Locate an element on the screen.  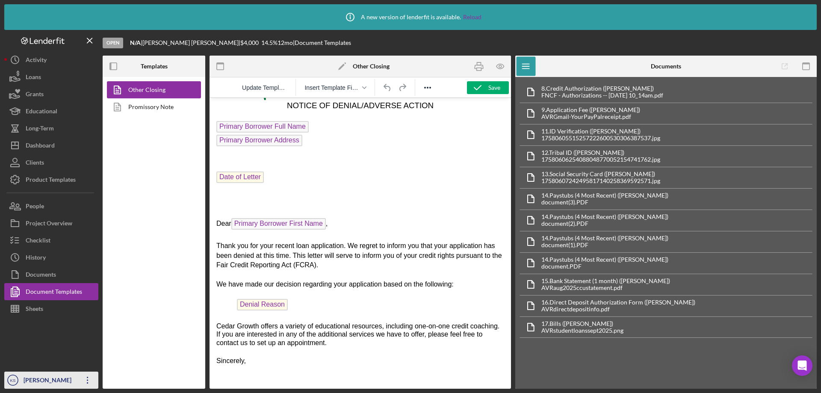
button: Redo is located at coordinates (402, 88).